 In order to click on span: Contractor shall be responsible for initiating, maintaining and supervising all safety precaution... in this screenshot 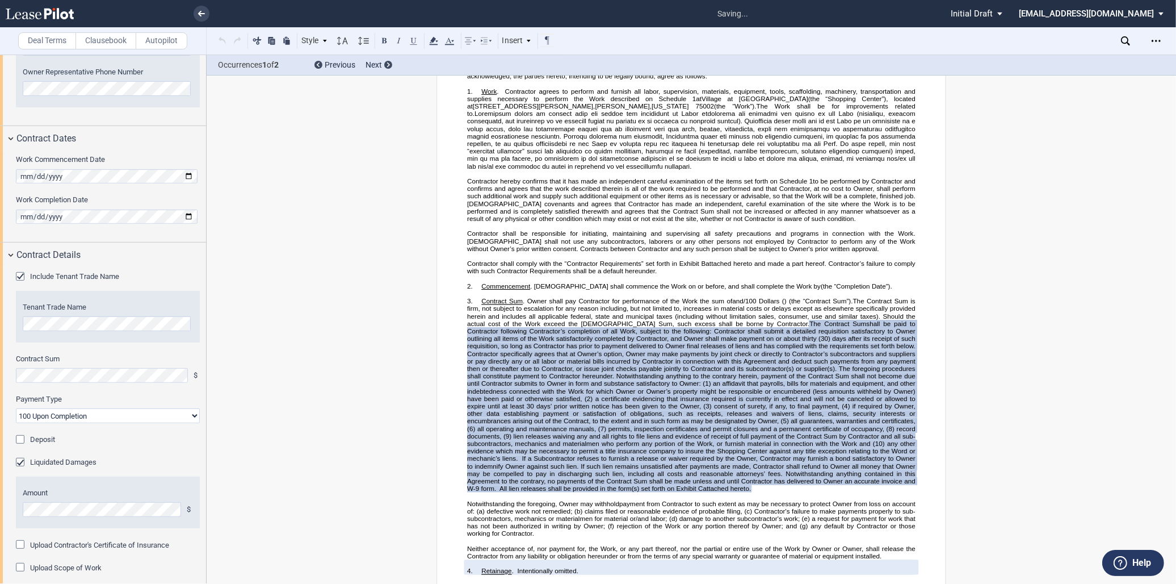, I will do `click(692, 241)`.